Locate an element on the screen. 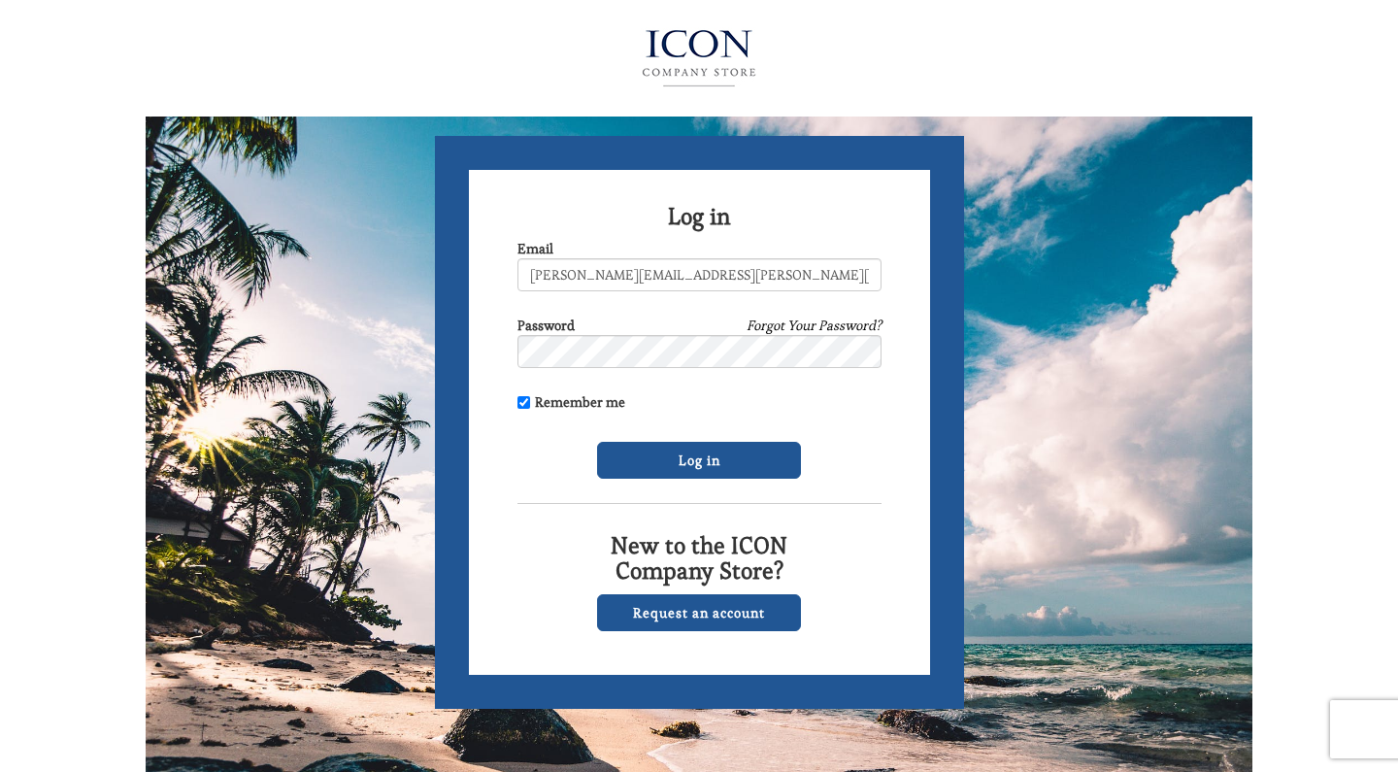 Image resolution: width=1398 pixels, height=772 pixels. label: Email is located at coordinates (535, 248).